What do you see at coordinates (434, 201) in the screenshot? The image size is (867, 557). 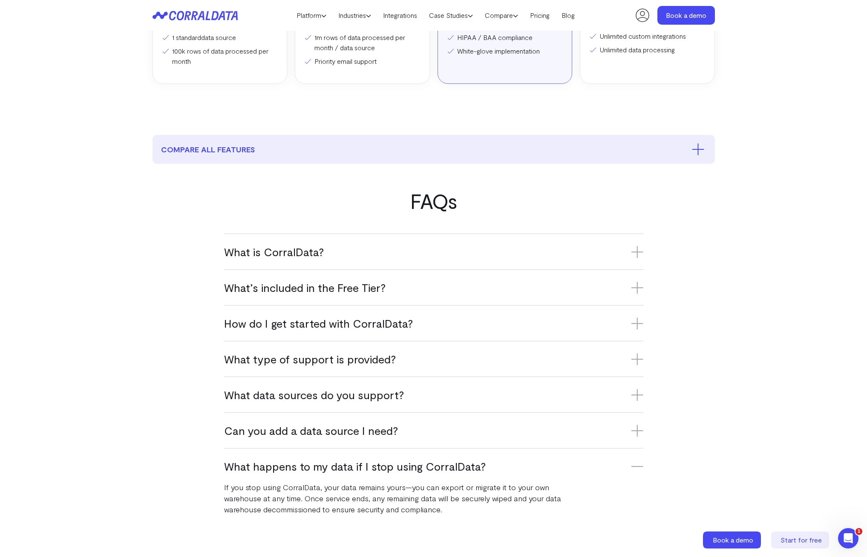 I see `h2: FAQs` at bounding box center [434, 201].